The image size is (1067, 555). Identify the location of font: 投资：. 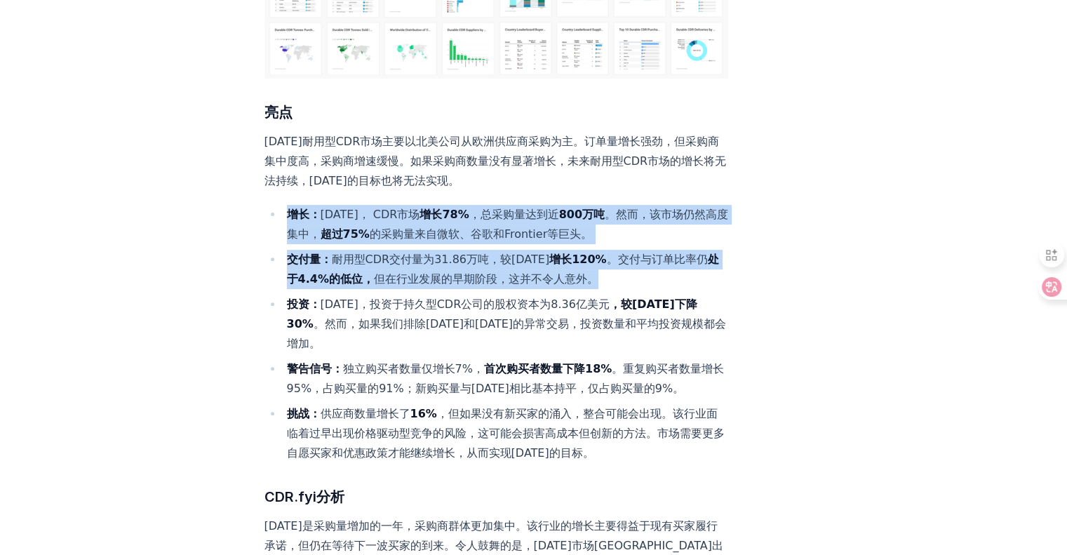
(304, 304).